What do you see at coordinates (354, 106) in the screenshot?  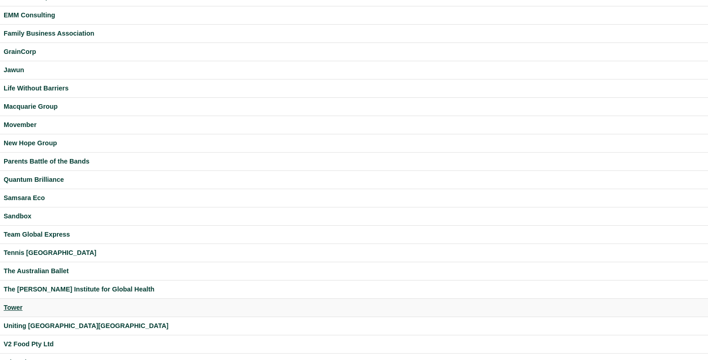 I see `div: Macquarie Group` at bounding box center [354, 106].